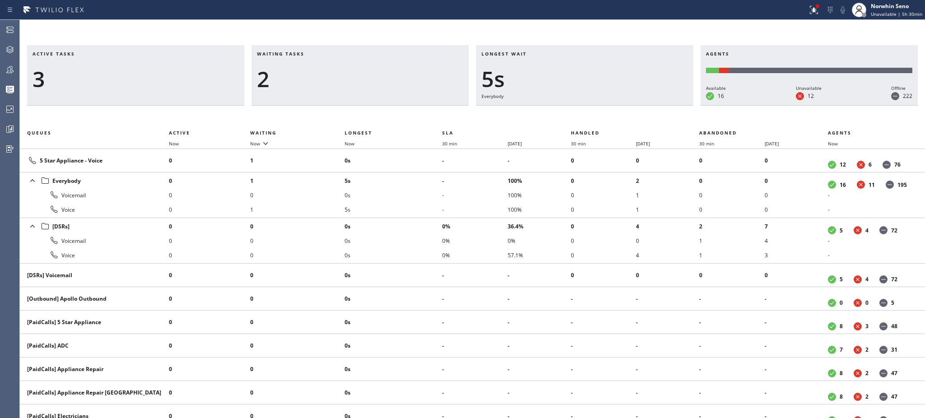 This screenshot has height=418, width=925. I want to click on dd: 195, so click(902, 185).